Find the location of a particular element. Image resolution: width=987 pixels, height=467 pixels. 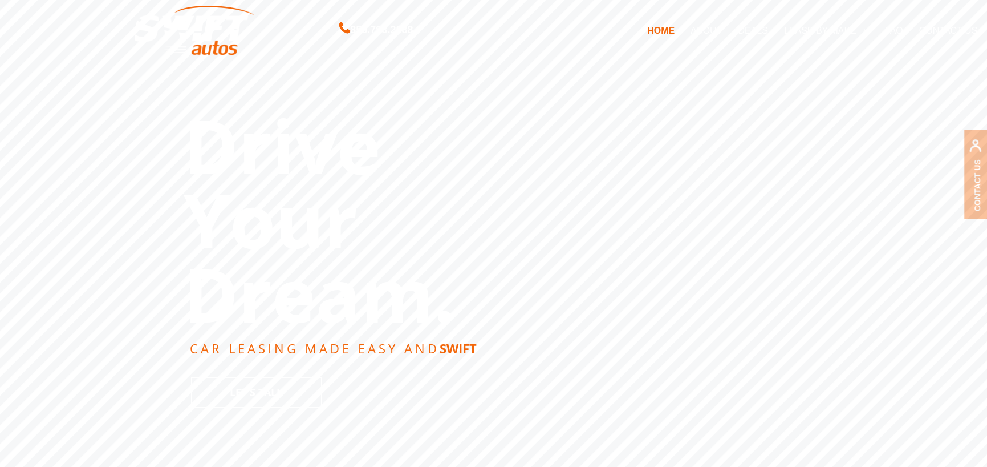

a: LEASE BY MAKE is located at coordinates (826, 30).